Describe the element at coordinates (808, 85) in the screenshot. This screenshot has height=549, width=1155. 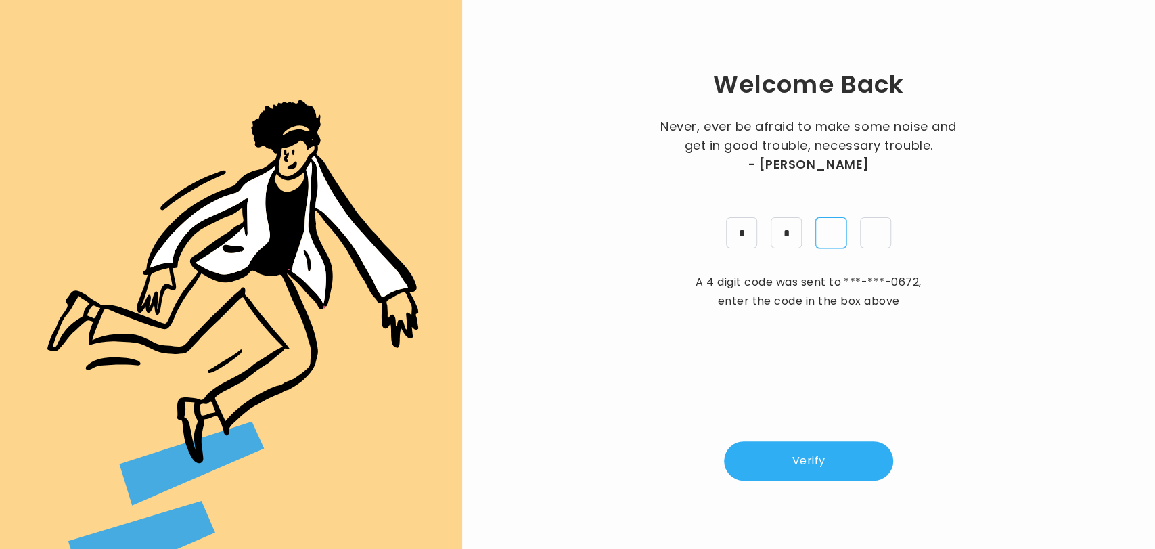
I see `h1: Welcome Back` at that location.